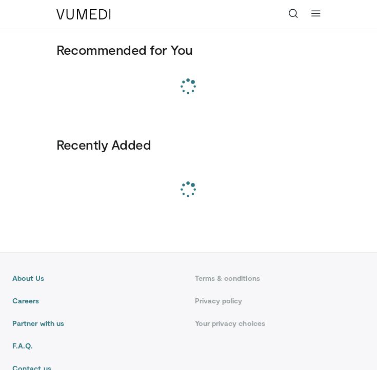  I want to click on a: About Us, so click(97, 278).